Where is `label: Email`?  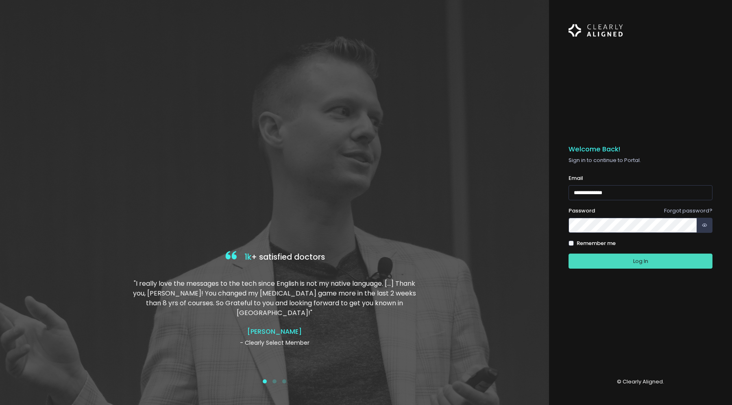
label: Email is located at coordinates (576, 178).